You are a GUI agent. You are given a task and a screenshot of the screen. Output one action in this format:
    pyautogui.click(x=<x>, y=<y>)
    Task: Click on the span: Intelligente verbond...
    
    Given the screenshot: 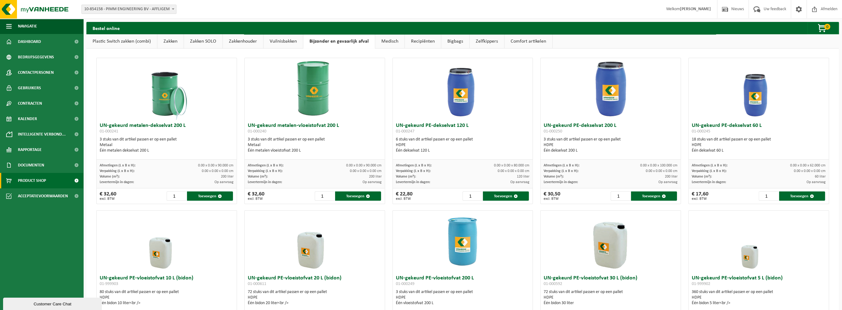 What is the action you would take?
    pyautogui.click(x=42, y=134)
    